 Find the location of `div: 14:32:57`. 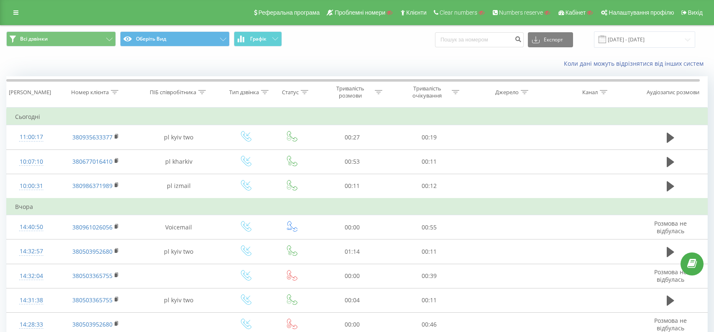

div: 14:32:57 is located at coordinates (31, 251).